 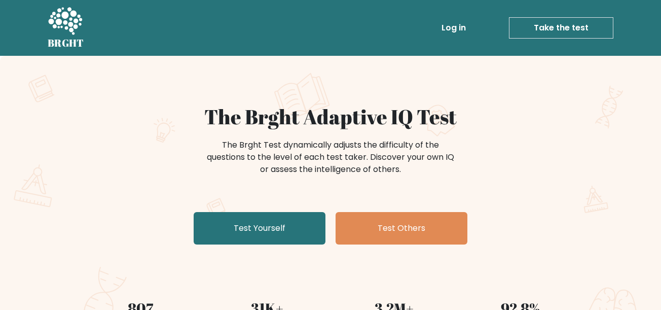 I want to click on div: The Brght Test dynamically adjusts the difficulty of the questions to the level of each test take..., so click(x=330, y=157).